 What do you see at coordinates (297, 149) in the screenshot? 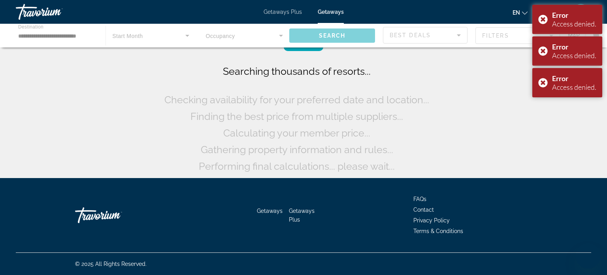
I see `span: Gathering property information and rules...` at bounding box center [297, 149].